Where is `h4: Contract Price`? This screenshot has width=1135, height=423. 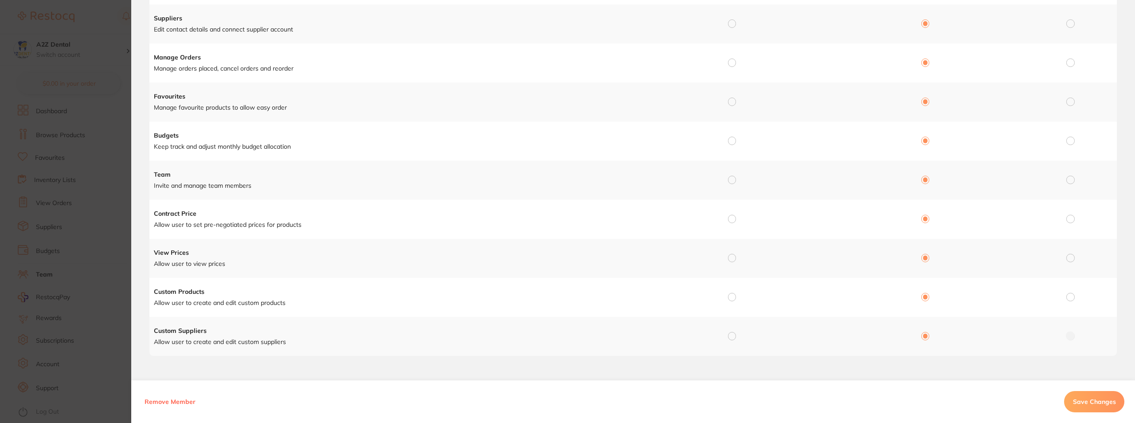
h4: Contract Price is located at coordinates (393, 214).